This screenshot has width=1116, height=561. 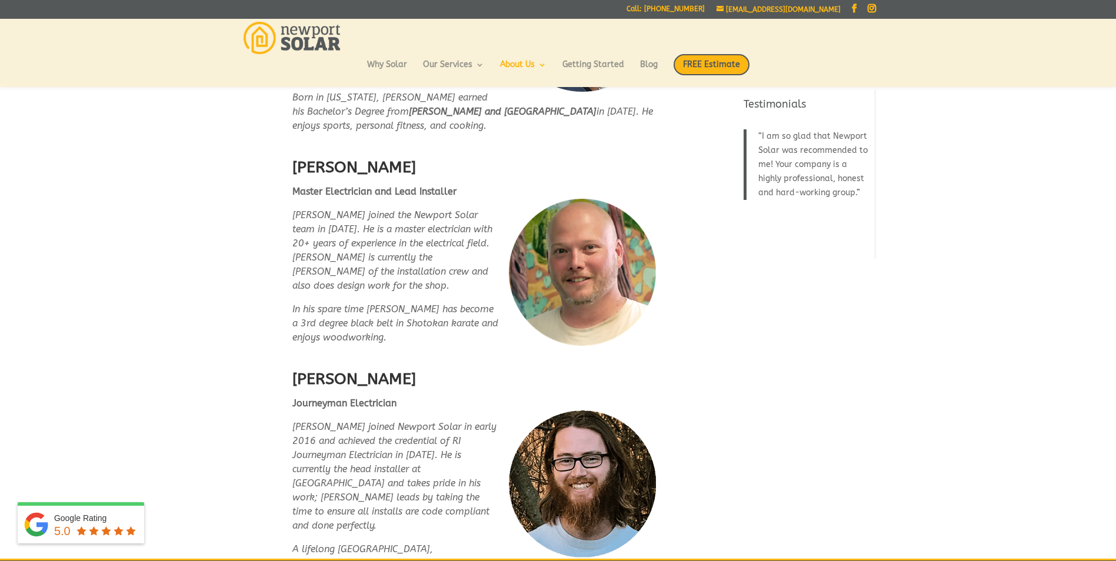 I want to click on h4: Testimonials, so click(x=806, y=107).